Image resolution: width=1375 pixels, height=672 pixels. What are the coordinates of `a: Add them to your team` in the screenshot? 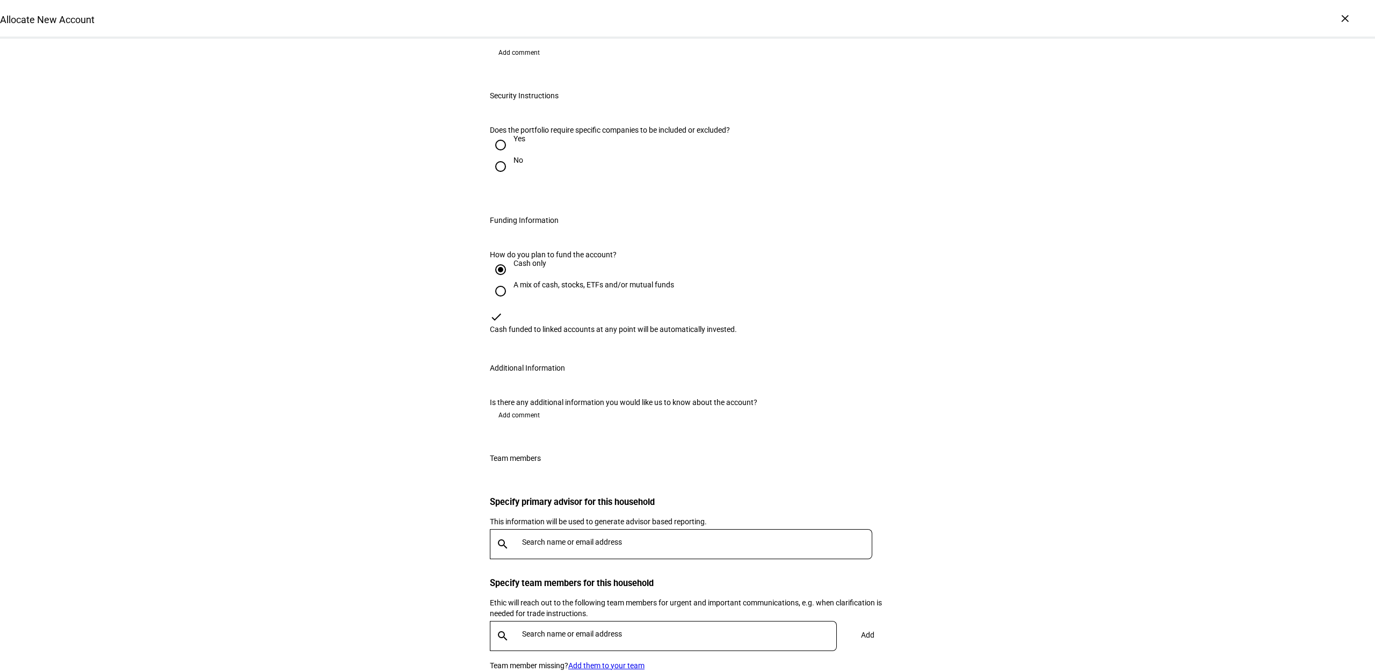 It's located at (607, 666).